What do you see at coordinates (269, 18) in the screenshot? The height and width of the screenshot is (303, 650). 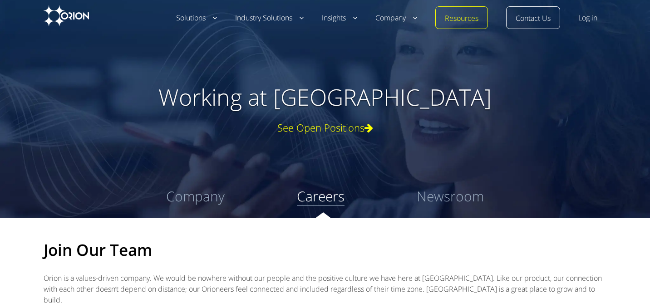 I see `a: Industry Solutions` at bounding box center [269, 18].